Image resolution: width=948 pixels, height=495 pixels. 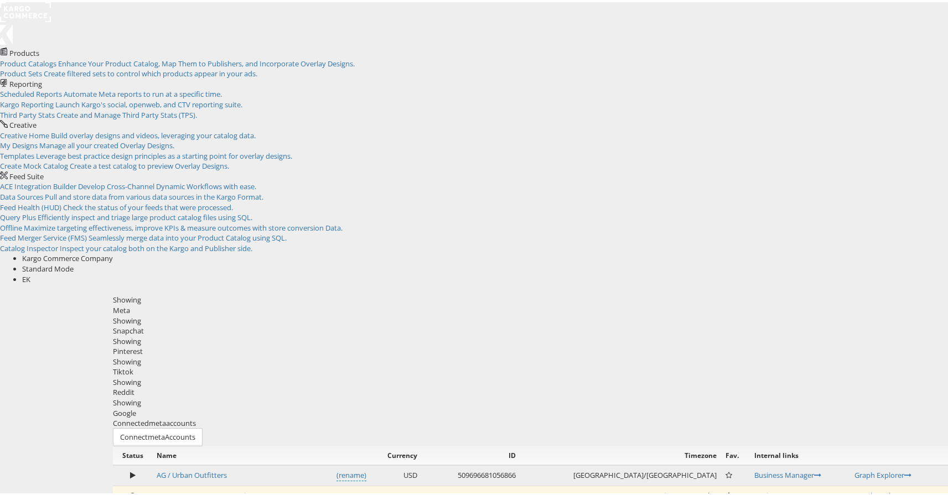 What do you see at coordinates (471, 454) in the screenshot?
I see `th: ID` at bounding box center [471, 454].